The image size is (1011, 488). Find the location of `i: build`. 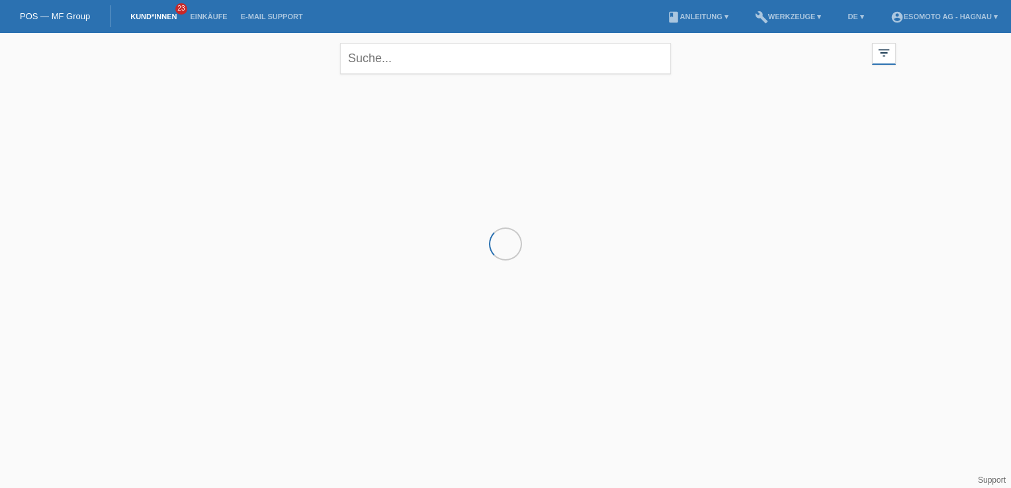

i: build is located at coordinates (761, 17).